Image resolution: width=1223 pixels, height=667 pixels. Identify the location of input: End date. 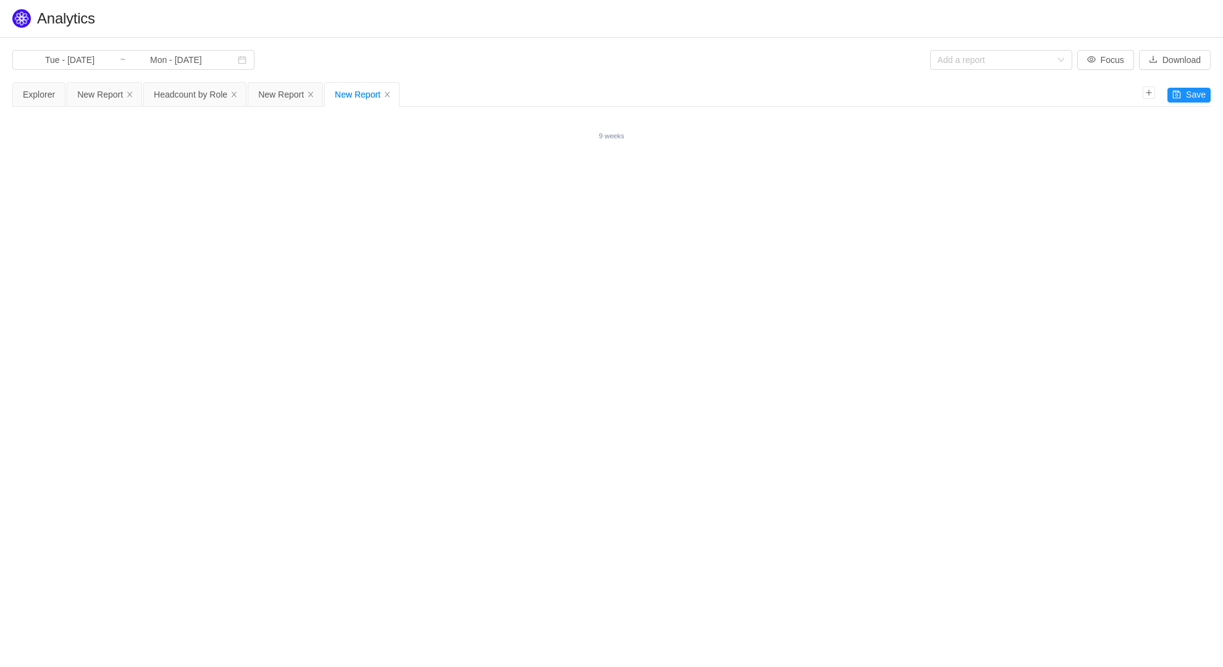
(176, 60).